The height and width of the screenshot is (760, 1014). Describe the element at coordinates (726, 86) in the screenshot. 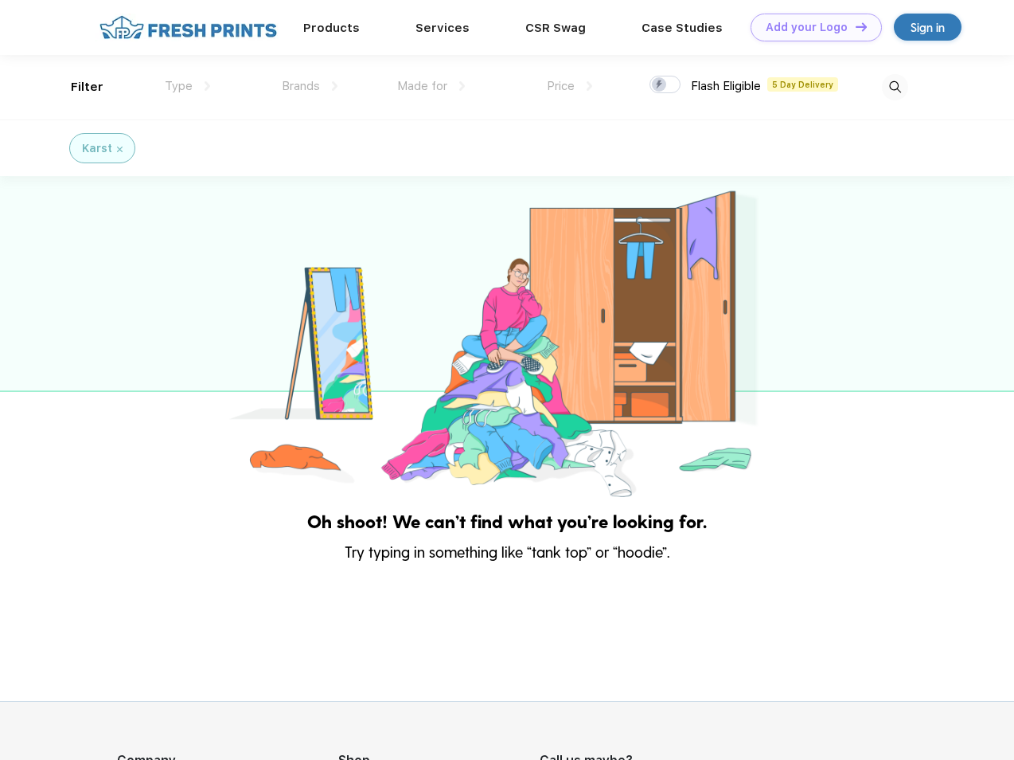

I see `span: Flash Eligible` at that location.